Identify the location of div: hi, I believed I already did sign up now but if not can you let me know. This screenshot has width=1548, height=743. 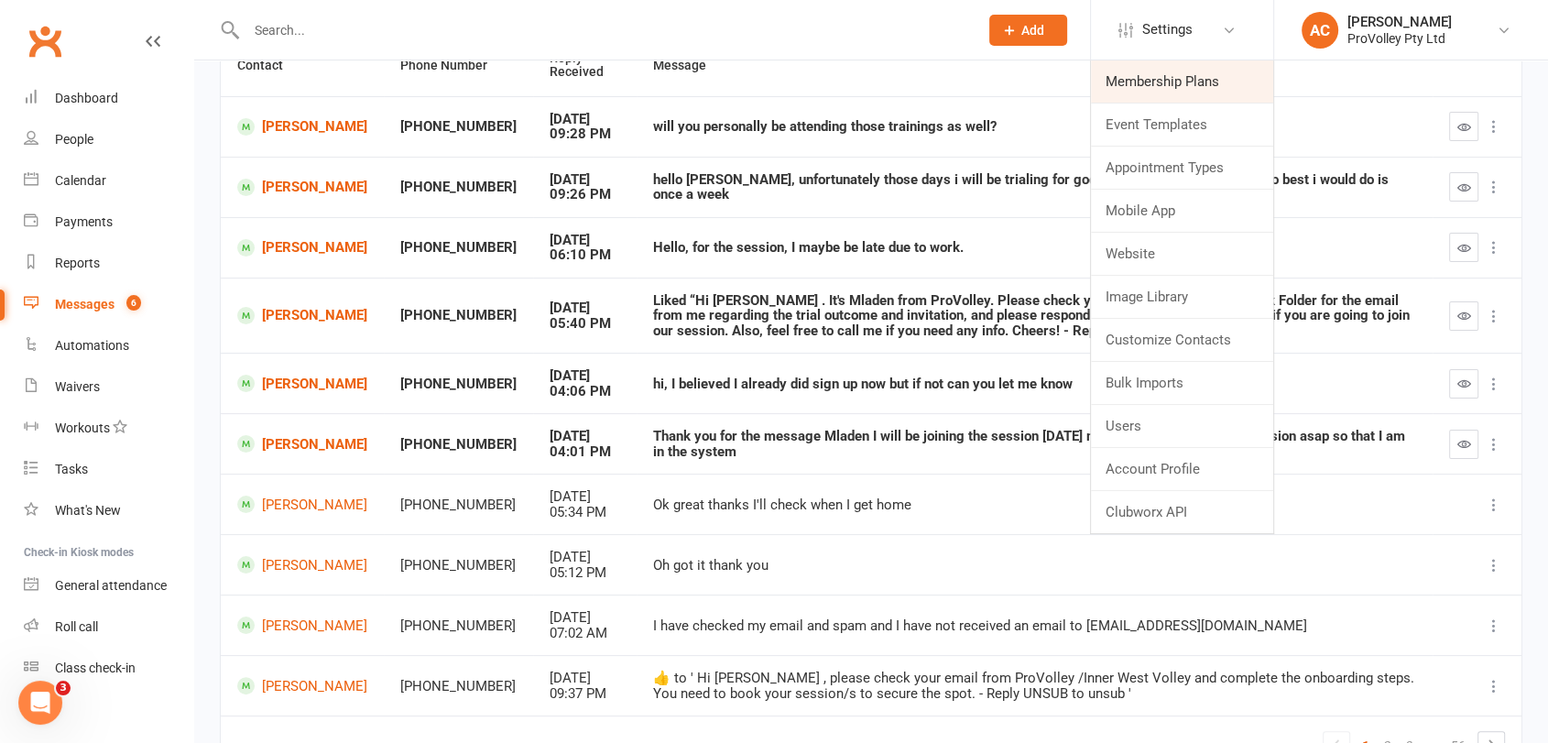
(1034, 384).